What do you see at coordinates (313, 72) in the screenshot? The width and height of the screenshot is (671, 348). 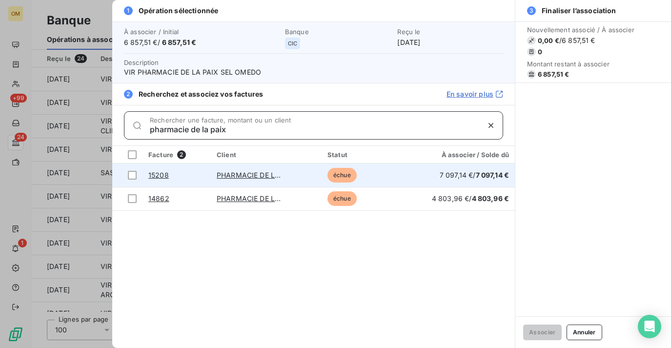 I see `span: VIR PHARMACIE DE LA PAIX SEL OMEDO` at bounding box center [313, 72].